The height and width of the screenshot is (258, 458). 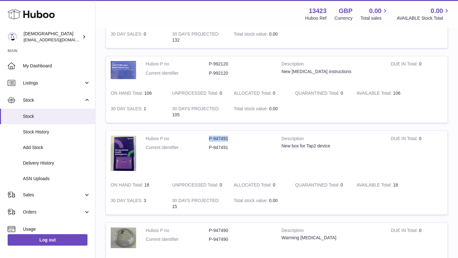 I want to click on span: Sales, so click(x=53, y=195).